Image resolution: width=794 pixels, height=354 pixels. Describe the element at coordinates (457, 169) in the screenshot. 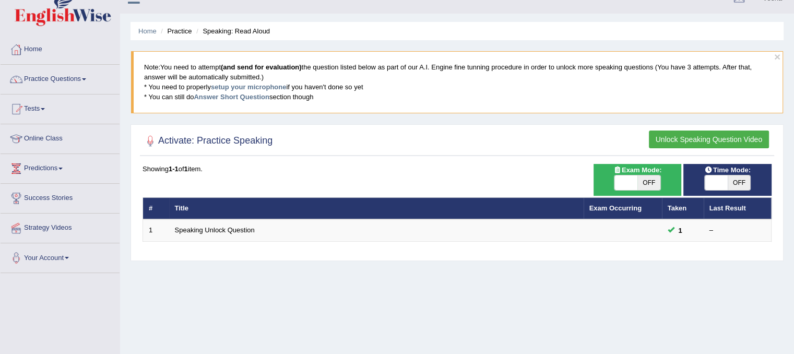

I see `div: Showing of item.` at that location.